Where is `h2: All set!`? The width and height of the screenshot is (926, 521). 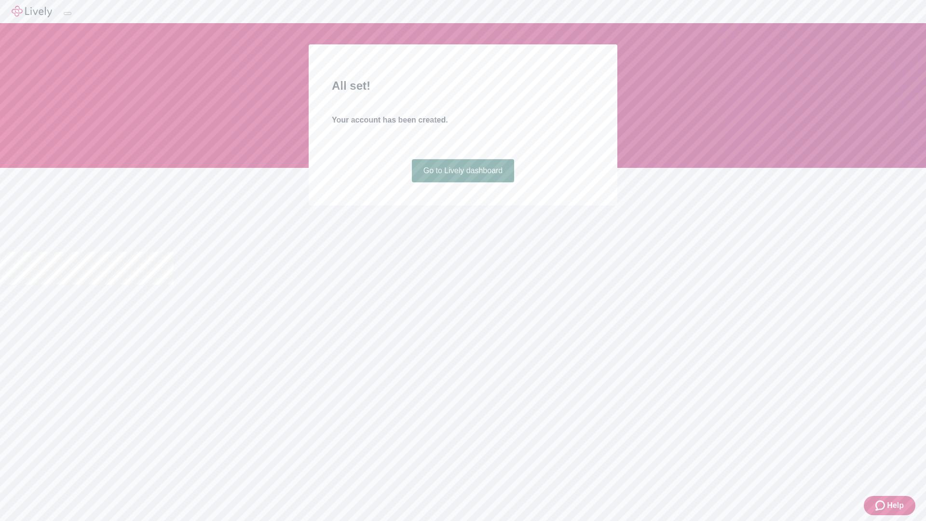
h2: All set! is located at coordinates (463, 86).